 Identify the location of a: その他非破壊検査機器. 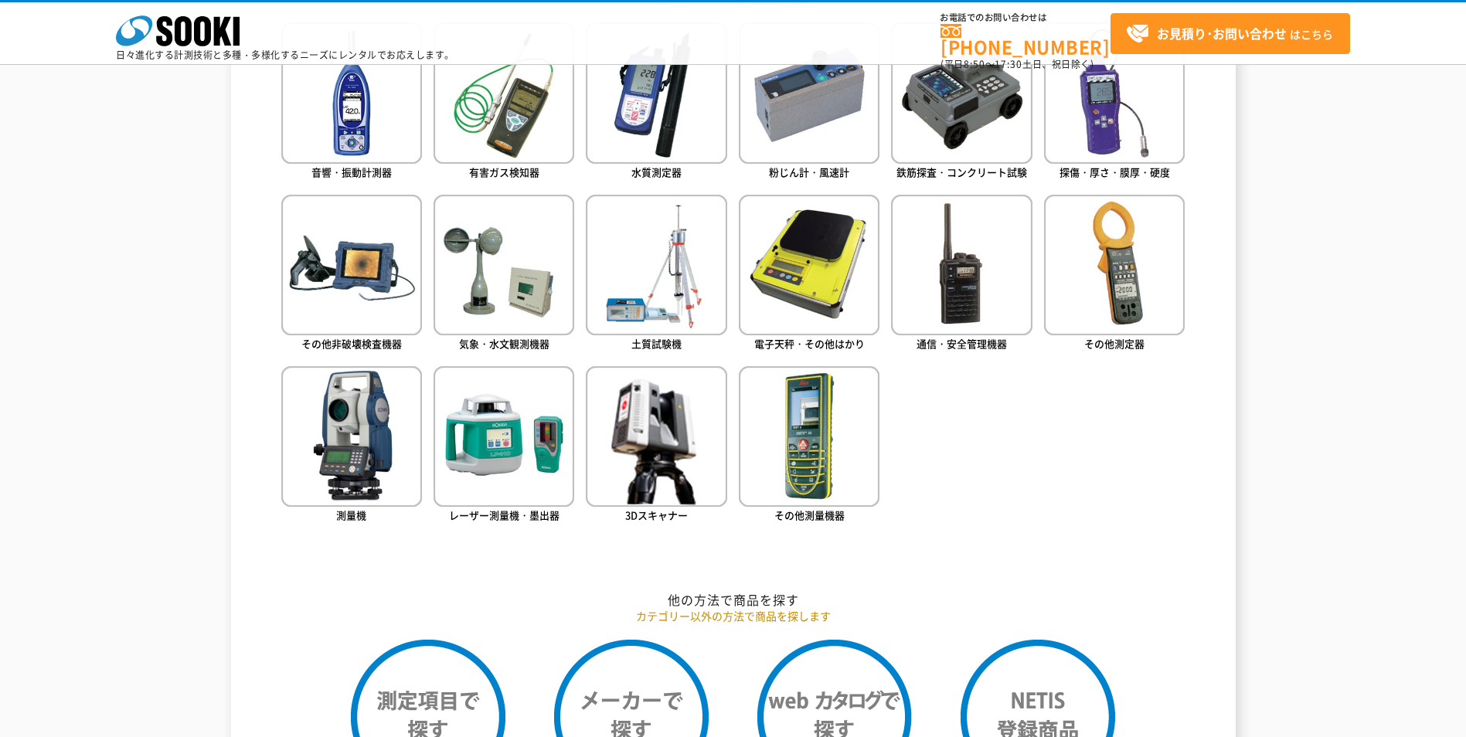
(352, 274).